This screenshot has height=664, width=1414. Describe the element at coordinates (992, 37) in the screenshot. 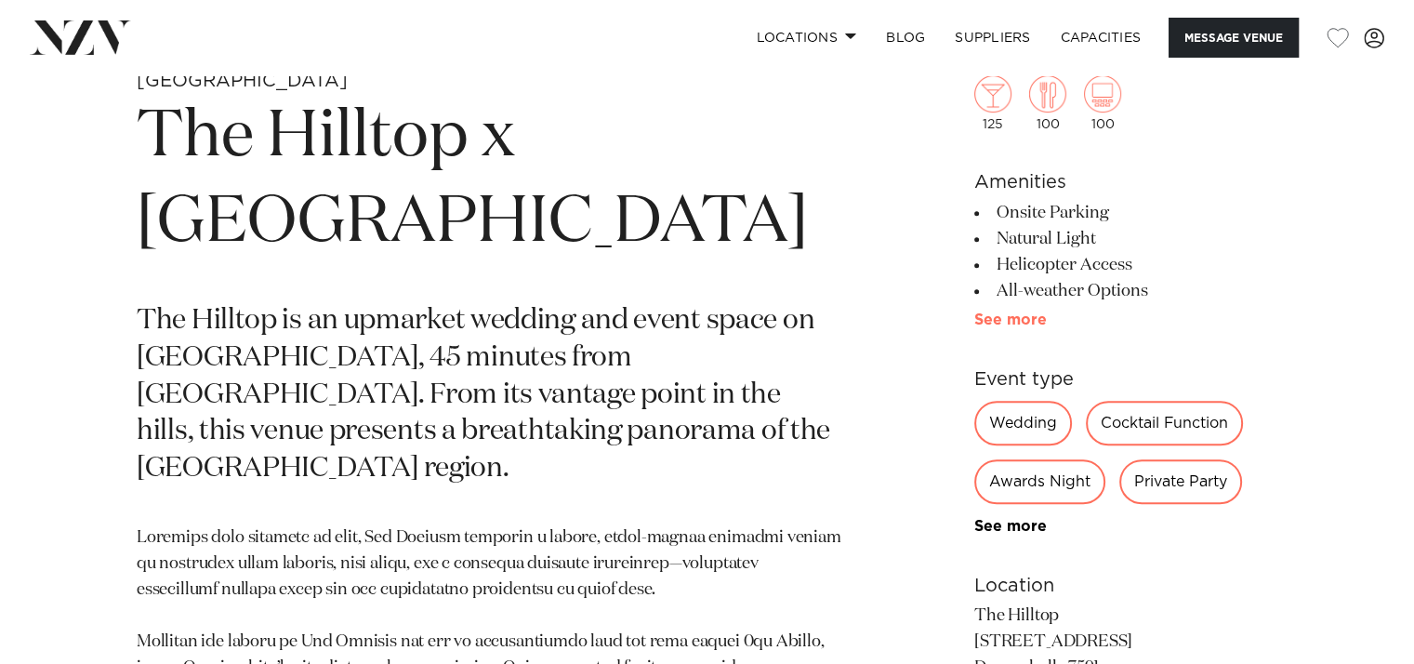

I see `a: SUPPLIERS` at that location.